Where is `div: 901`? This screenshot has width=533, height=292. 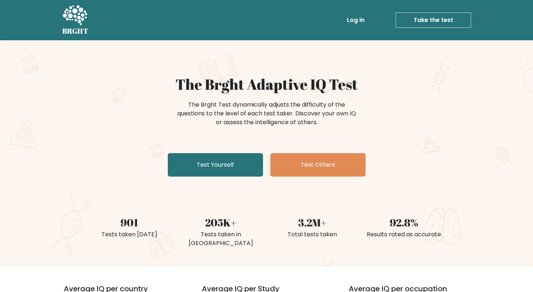 div: 901 is located at coordinates (129, 222).